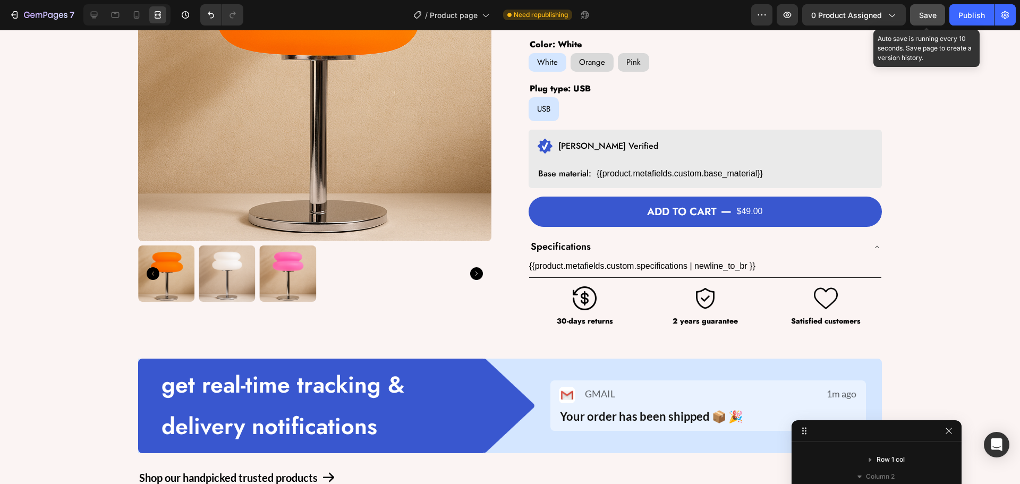 Image resolution: width=1020 pixels, height=484 pixels. What do you see at coordinates (708, 387) in the screenshot?
I see `p: Your order has been shipped 📦 🎉` at bounding box center [708, 387].